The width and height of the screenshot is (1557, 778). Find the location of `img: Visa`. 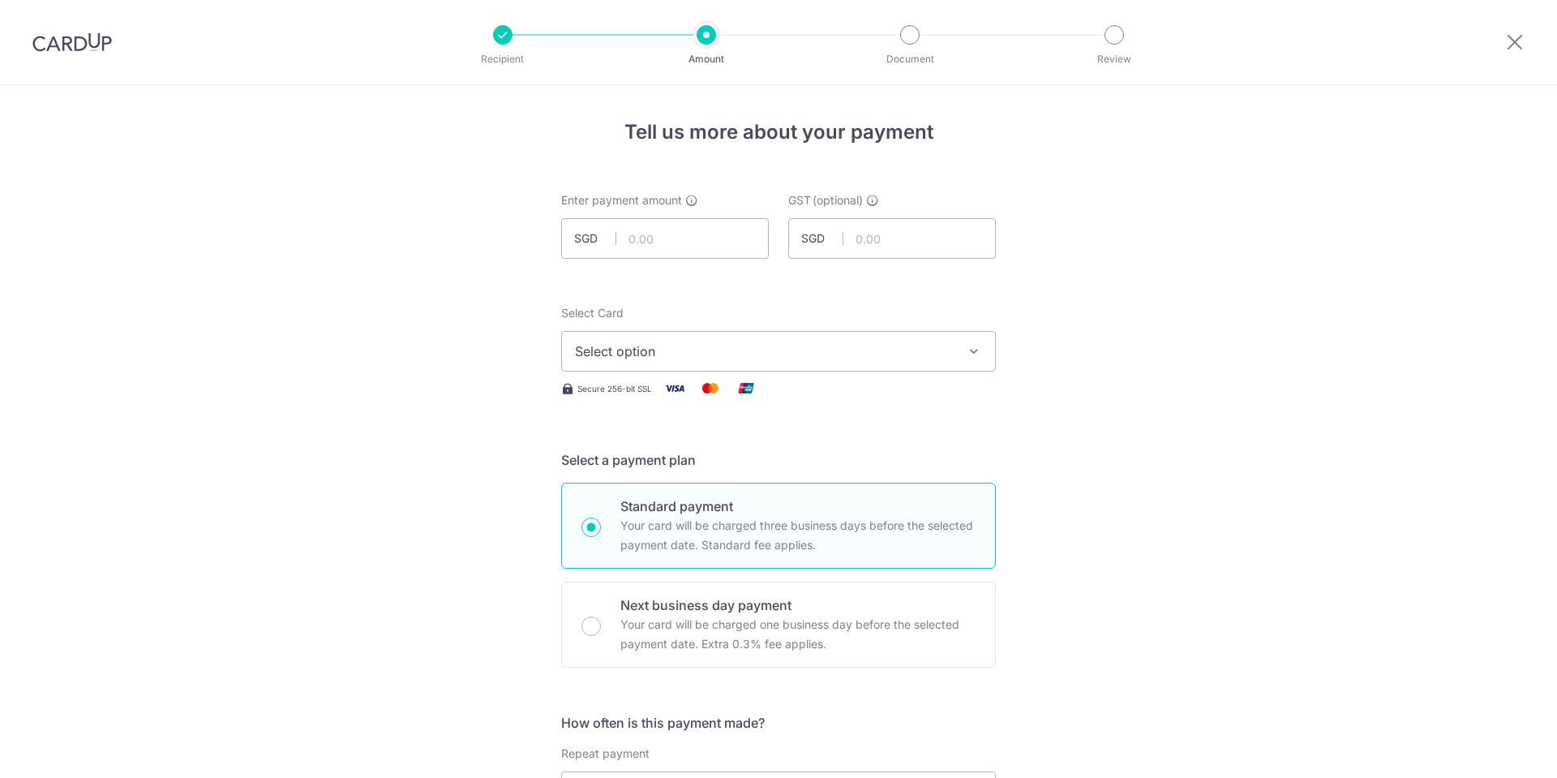

img: Visa is located at coordinates (675, 388).